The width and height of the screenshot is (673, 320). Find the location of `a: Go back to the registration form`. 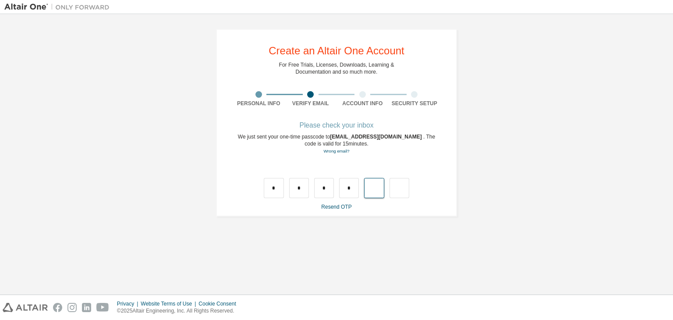

a: Go back to the registration form is located at coordinates (336, 151).